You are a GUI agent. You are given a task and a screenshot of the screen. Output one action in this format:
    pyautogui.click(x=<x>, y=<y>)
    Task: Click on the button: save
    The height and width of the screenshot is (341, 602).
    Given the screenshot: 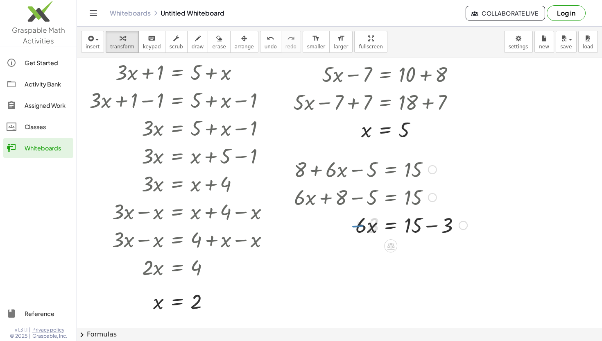 What is the action you would take?
    pyautogui.click(x=566, y=42)
    